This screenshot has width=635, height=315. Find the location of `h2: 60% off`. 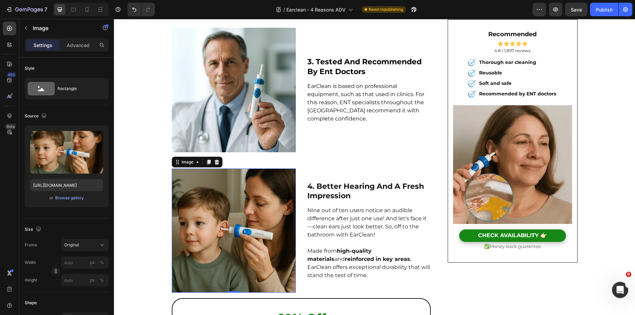

h2: 60% off is located at coordinates (187, 299).